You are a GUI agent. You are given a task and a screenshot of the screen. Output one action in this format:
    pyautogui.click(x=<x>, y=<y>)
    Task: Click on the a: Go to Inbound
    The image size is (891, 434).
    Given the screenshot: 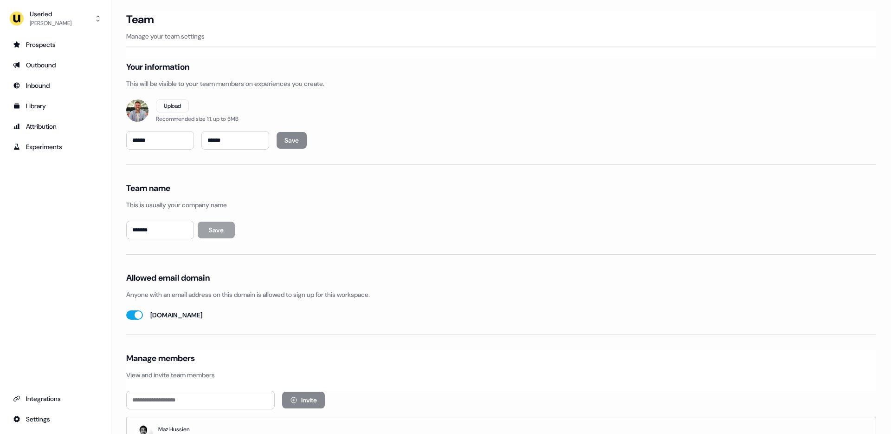 What is the action you would take?
    pyautogui.click(x=55, y=85)
    